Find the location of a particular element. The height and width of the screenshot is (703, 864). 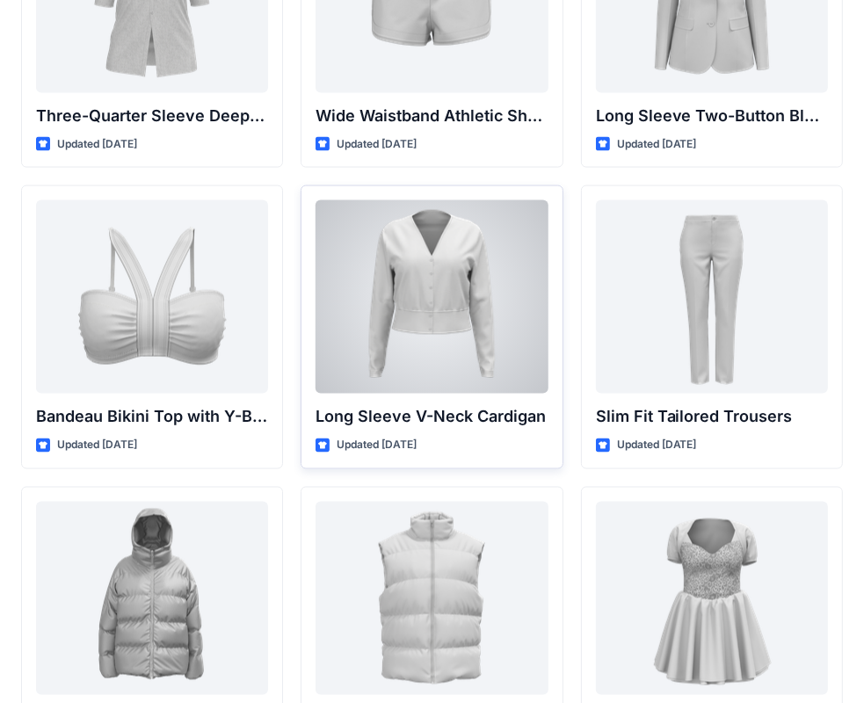

p: Long Sleeve Two-Button Blazer with Flap Pockets is located at coordinates (712, 116).